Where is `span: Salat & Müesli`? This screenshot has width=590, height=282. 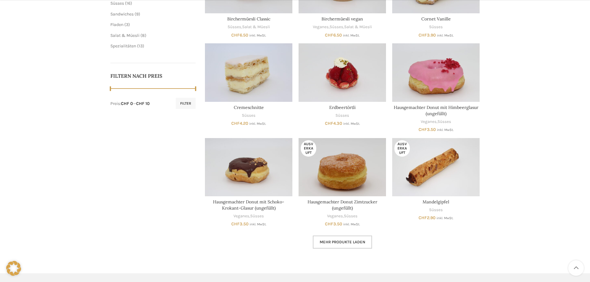 span: Salat & Müesli is located at coordinates (125, 35).